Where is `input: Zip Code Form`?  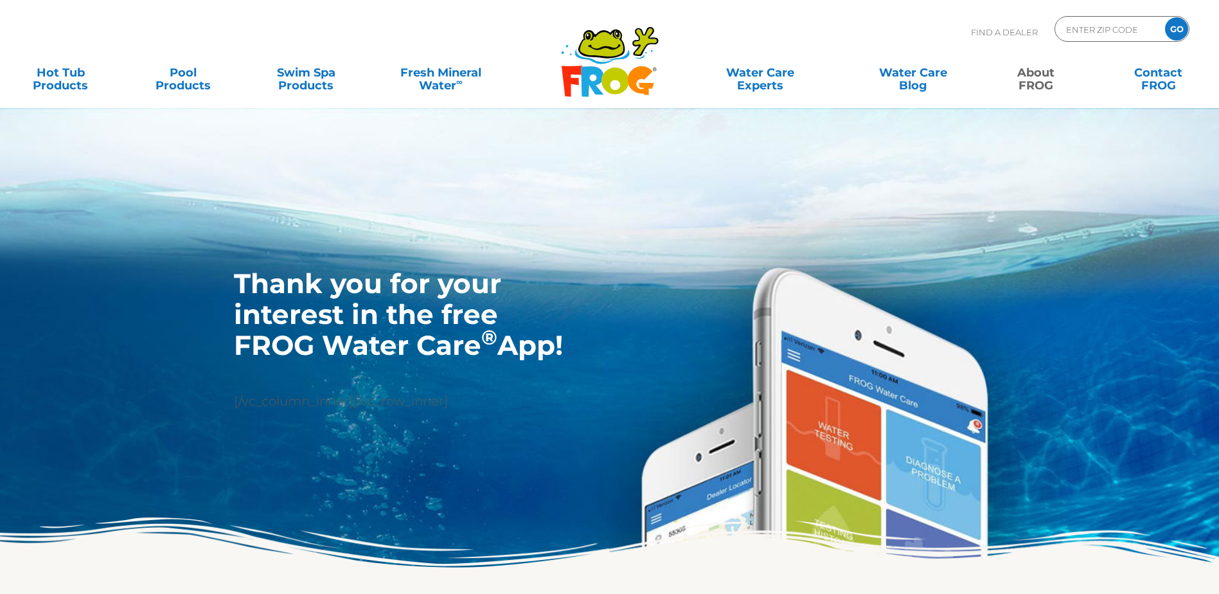 input: Zip Code Form is located at coordinates (1108, 29).